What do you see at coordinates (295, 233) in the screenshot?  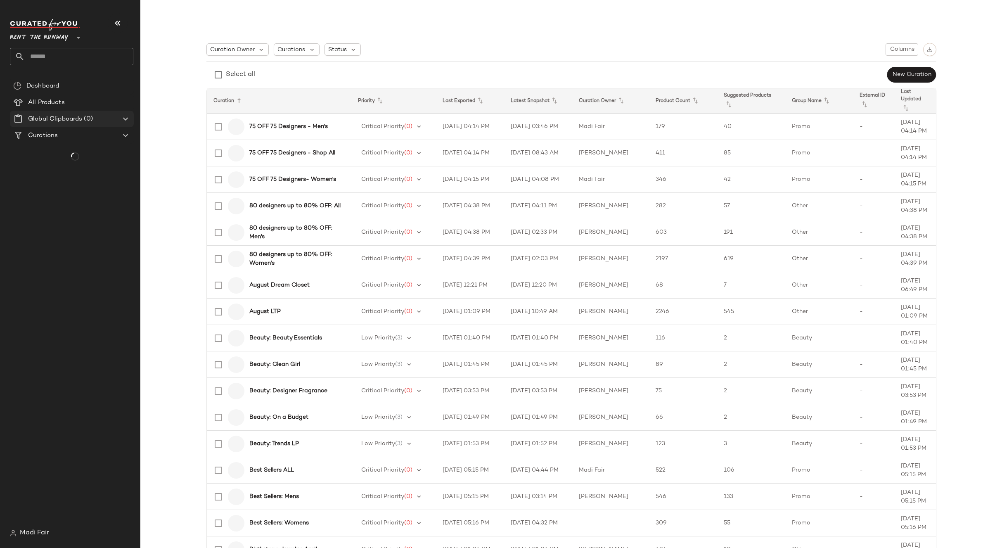 I see `b: 80 designers up to 80% OFF: Men's` at bounding box center [295, 233].